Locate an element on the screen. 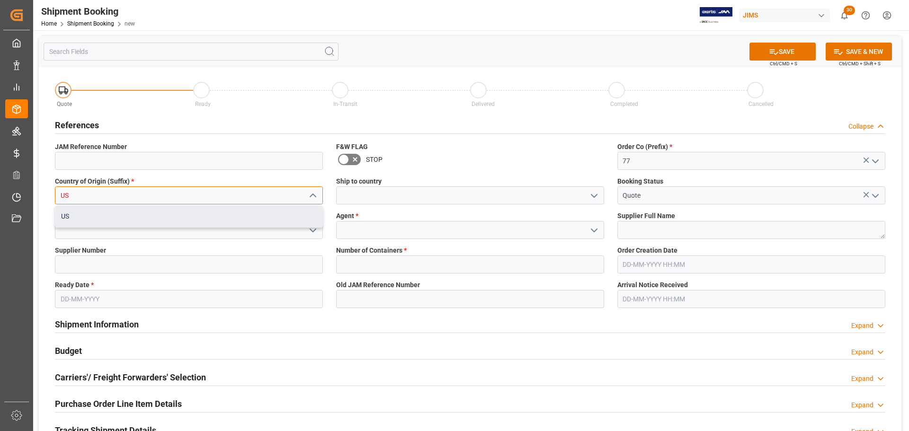 The height and width of the screenshot is (431, 909). span: Ready is located at coordinates (203, 104).